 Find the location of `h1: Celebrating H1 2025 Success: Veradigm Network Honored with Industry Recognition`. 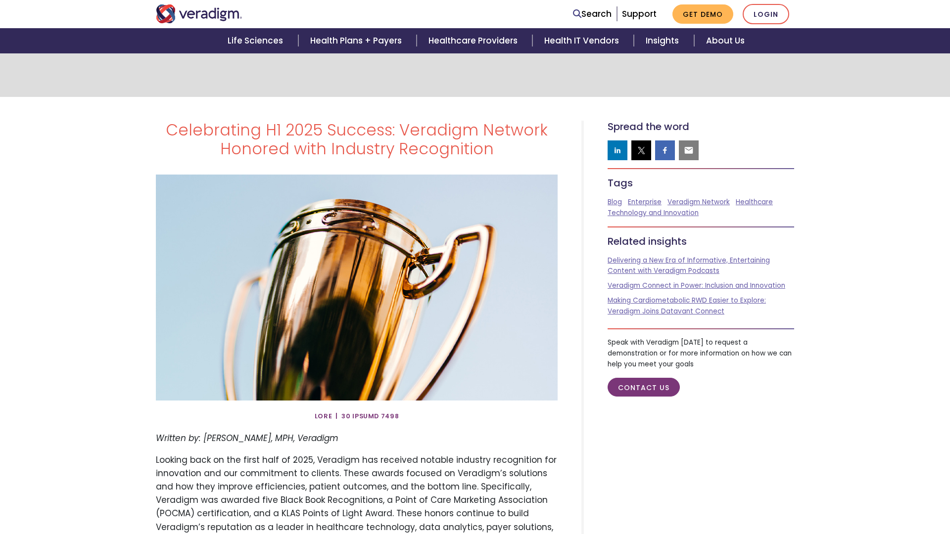

h1: Celebrating H1 2025 Success: Veradigm Network Honored with Industry Recognition is located at coordinates (357, 140).